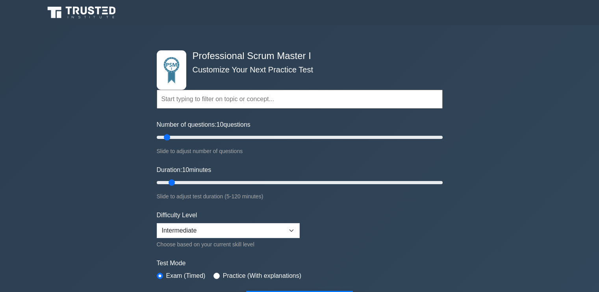 The height and width of the screenshot is (292, 599). Describe the element at coordinates (297, 56) in the screenshot. I see `h4: Professional Scrum Master I` at that location.